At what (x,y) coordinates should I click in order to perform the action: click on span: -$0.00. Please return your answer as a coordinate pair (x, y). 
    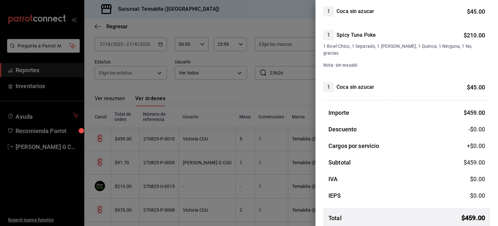
    Looking at the image, I should click on (477, 129).